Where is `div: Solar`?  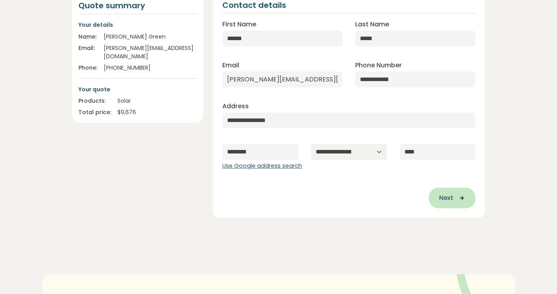
div: Solar is located at coordinates (157, 101).